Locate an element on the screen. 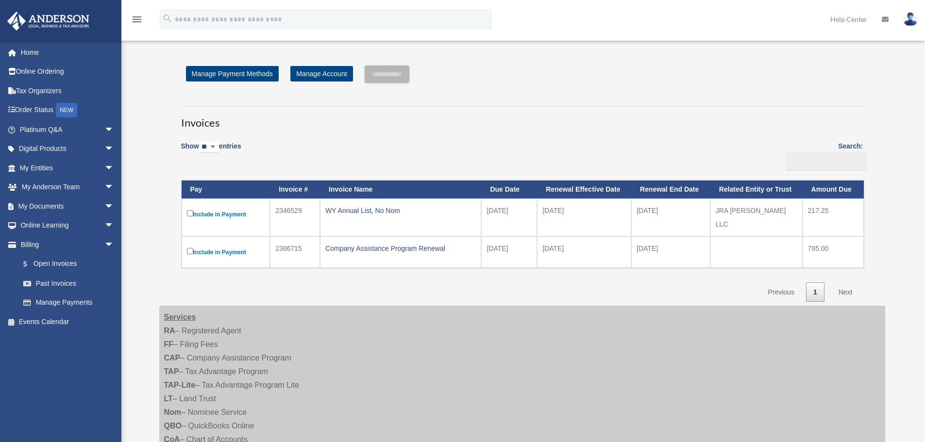  th: Renewal Effective Date: activate to sort column ascending is located at coordinates (584, 189).